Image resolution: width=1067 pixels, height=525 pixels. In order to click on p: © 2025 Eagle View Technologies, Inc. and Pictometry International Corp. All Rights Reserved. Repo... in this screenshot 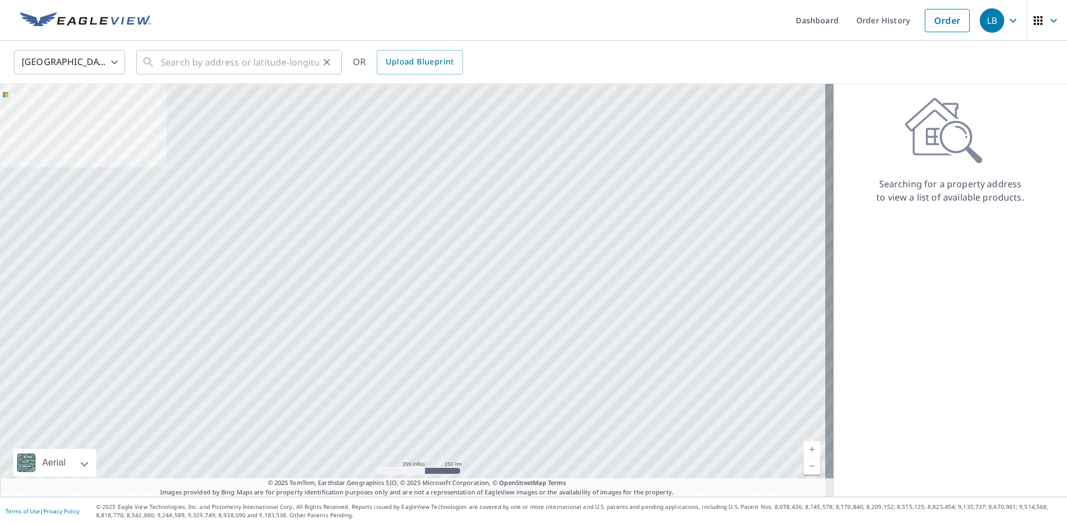, I will do `click(579, 511)`.